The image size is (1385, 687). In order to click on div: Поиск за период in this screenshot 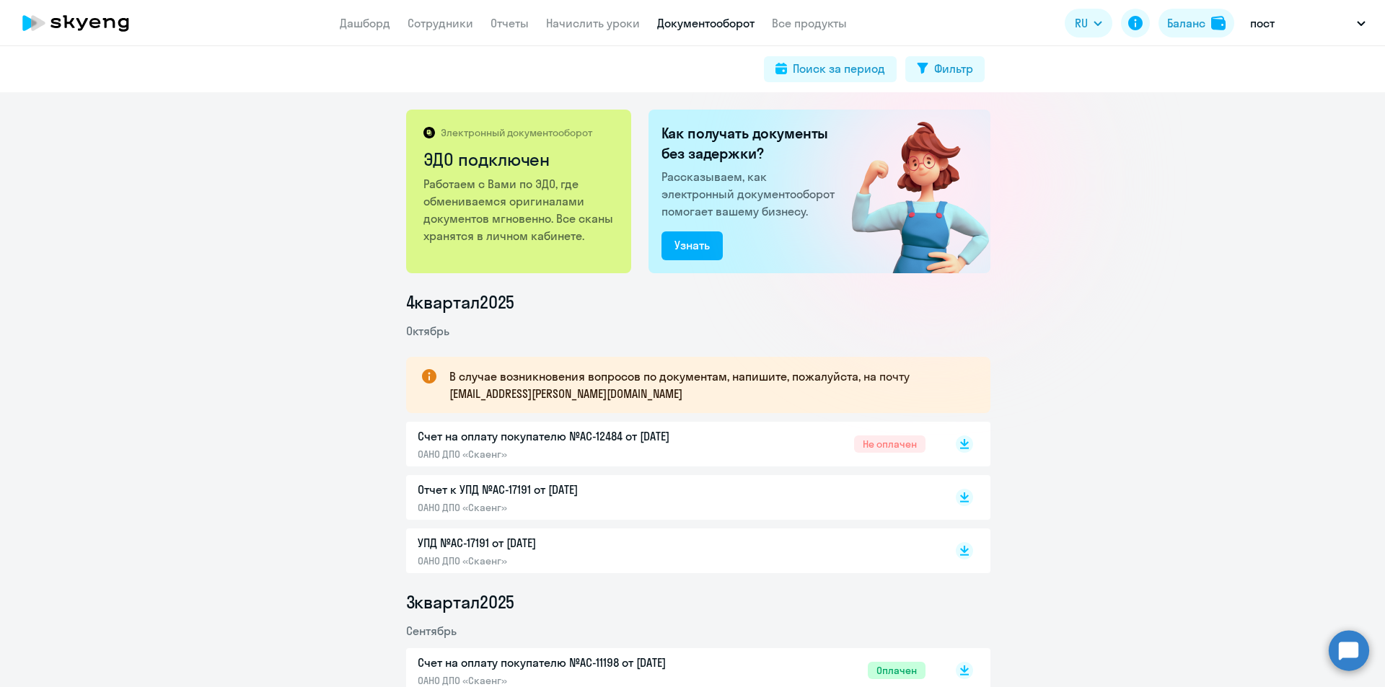, I will do `click(839, 69)`.